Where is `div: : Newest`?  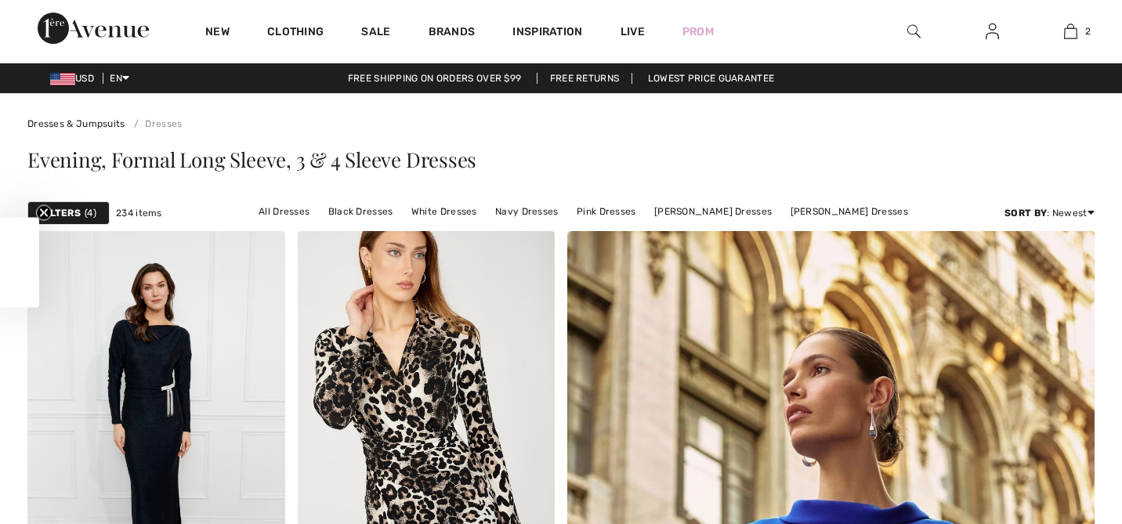
div: : Newest is located at coordinates (1049, 213).